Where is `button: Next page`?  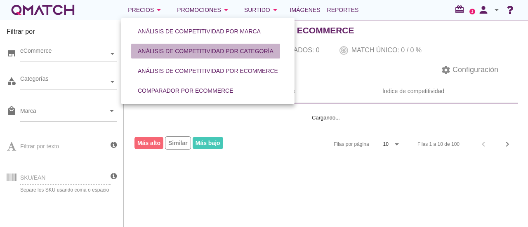 button: Next page is located at coordinates (507, 144).